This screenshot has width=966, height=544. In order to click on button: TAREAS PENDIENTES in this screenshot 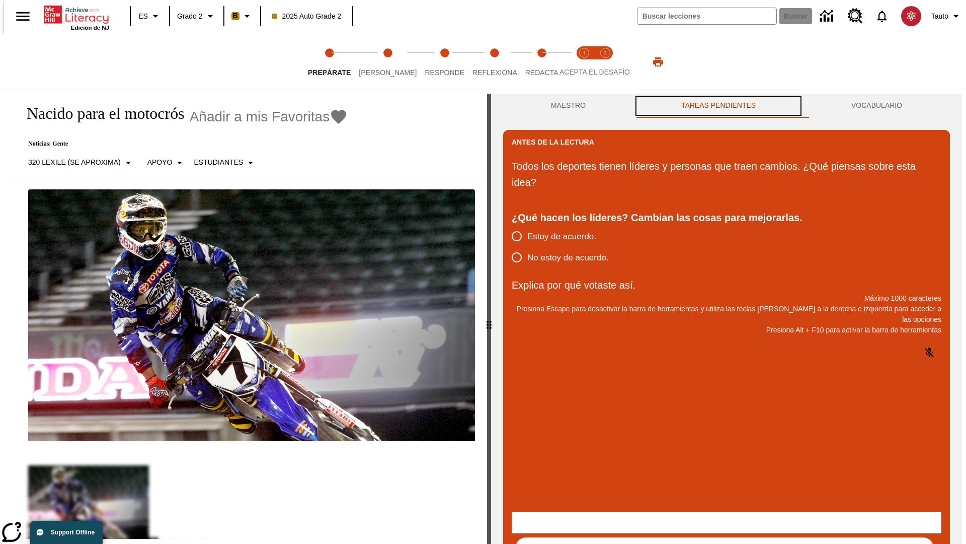, I will do `click(719, 106)`.